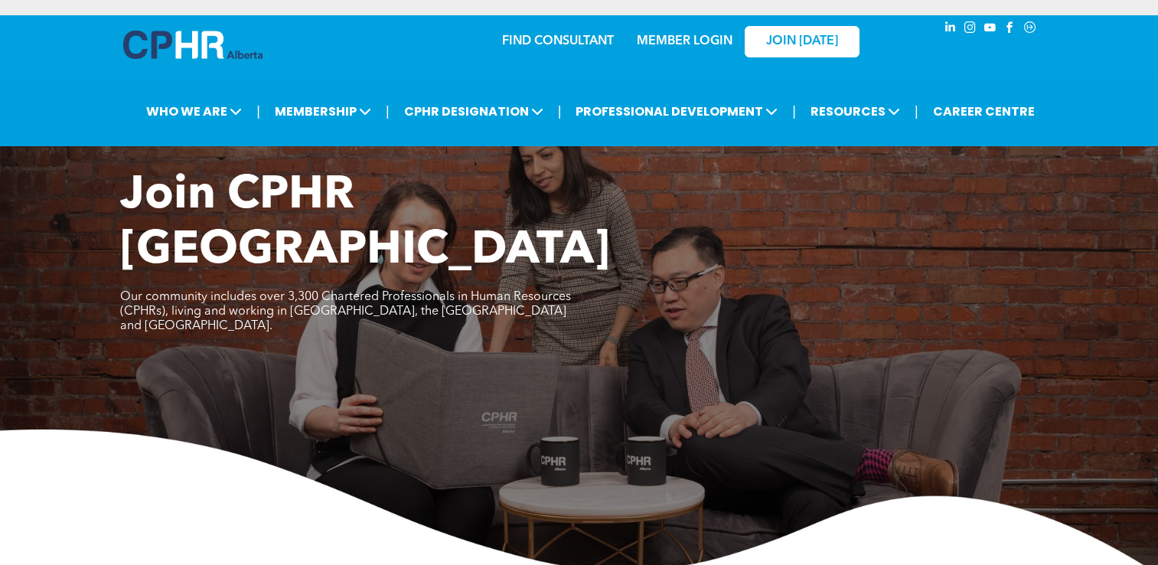 The height and width of the screenshot is (565, 1158). I want to click on a: youtube, so click(990, 29).